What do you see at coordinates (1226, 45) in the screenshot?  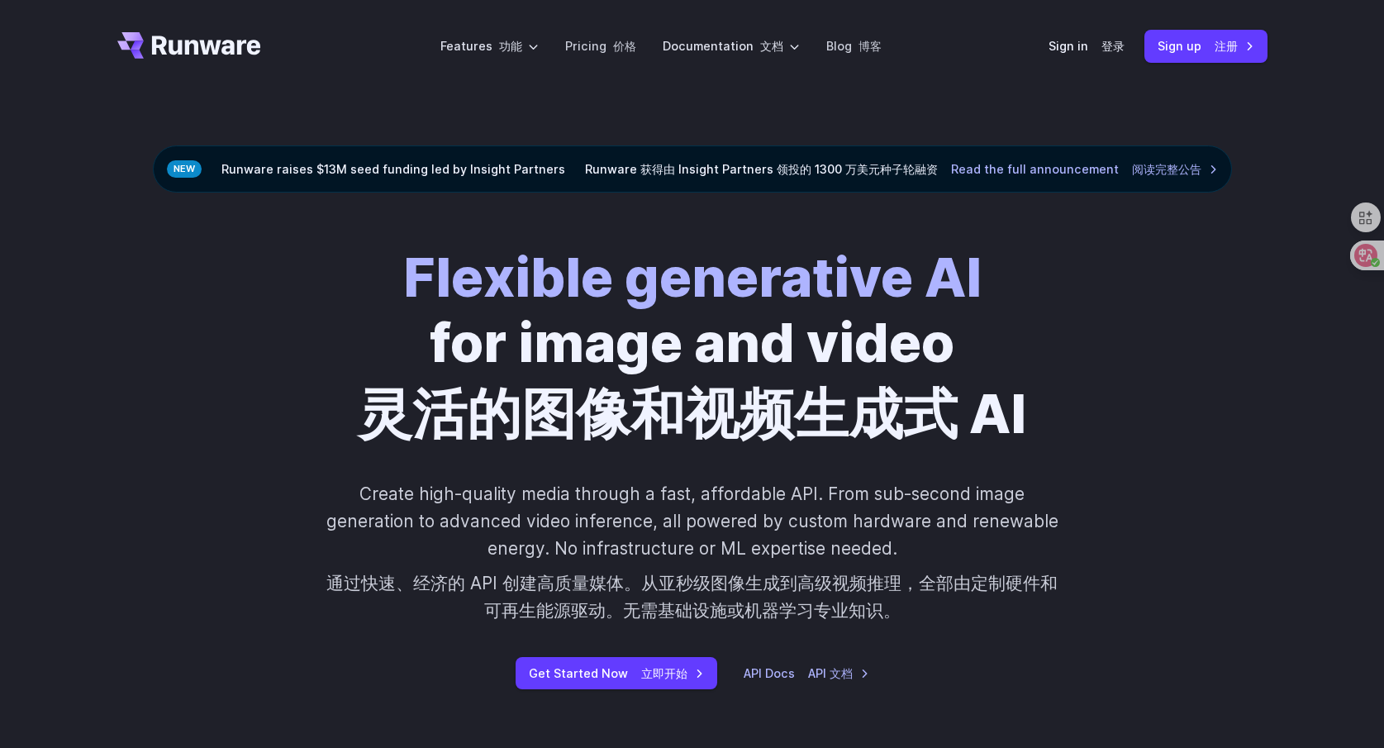 I see `font: 注册` at bounding box center [1226, 45].